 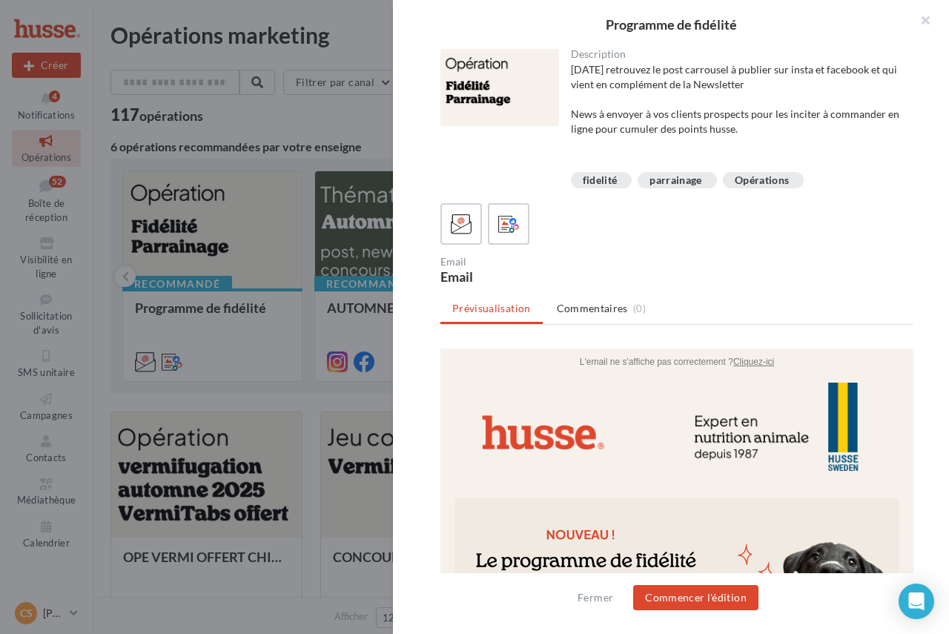 What do you see at coordinates (600, 180) in the screenshot?
I see `div: fidelité` at bounding box center [600, 180].